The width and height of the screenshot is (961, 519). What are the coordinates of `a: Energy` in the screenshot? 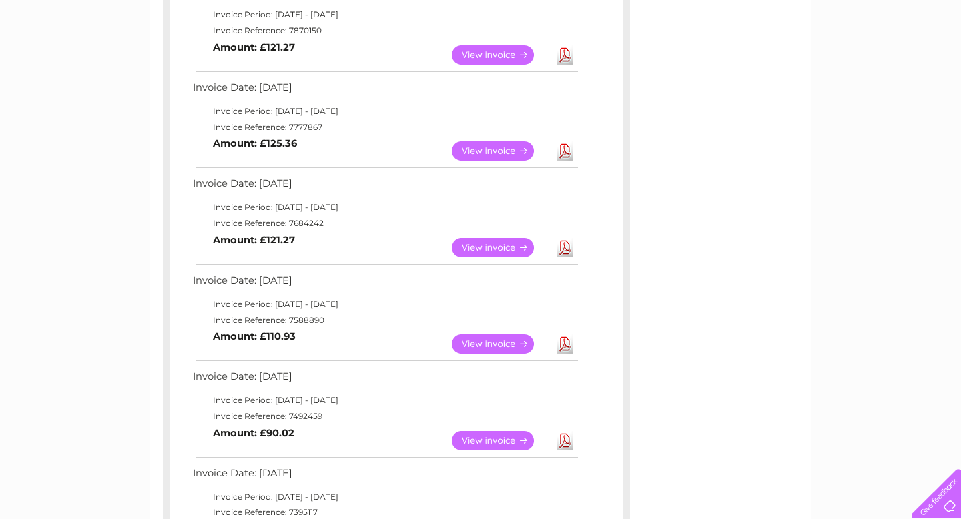 It's located at (774, 61).